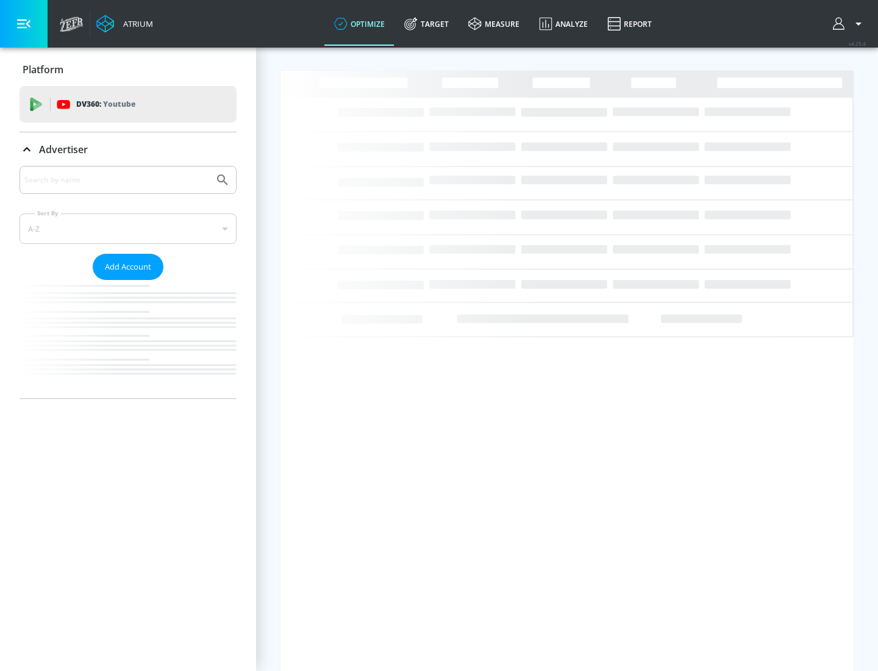 The height and width of the screenshot is (671, 878). I want to click on span: Add Account, so click(128, 267).